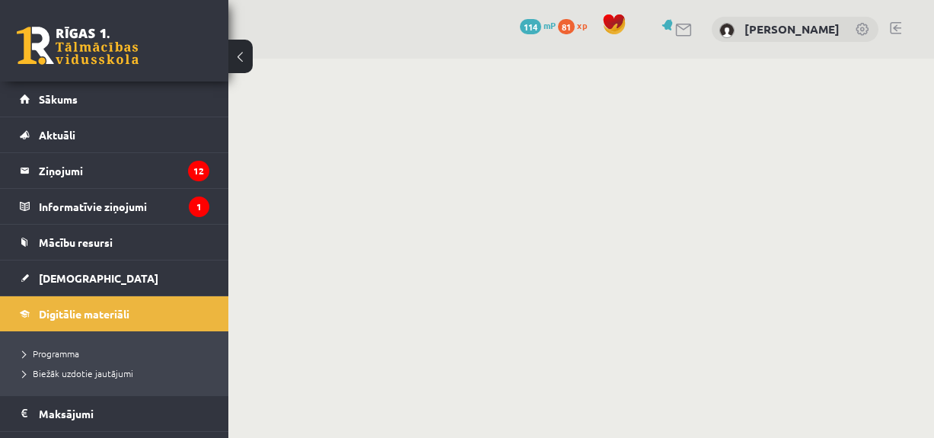 This screenshot has height=438, width=934. Describe the element at coordinates (199, 206) in the screenshot. I see `i: 1` at that location.